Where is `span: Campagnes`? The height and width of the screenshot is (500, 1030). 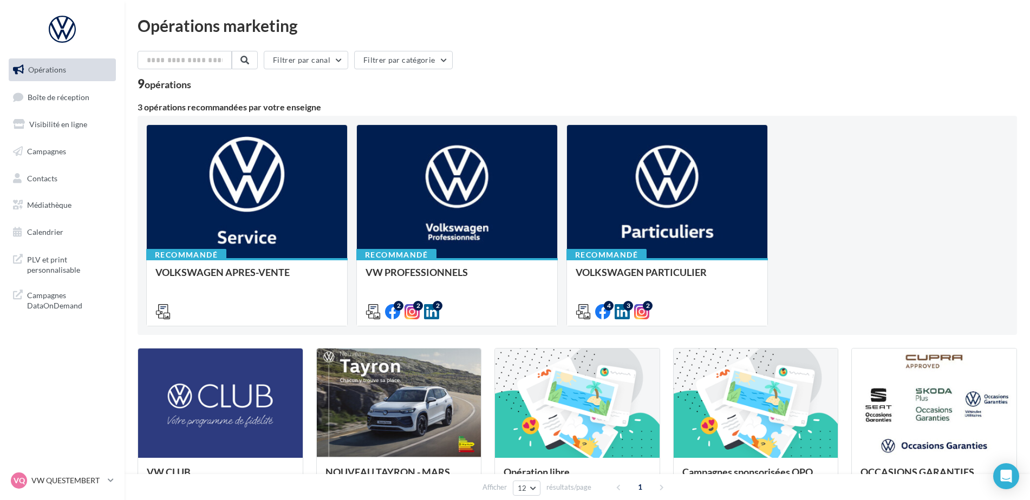 span: Campagnes is located at coordinates (47, 151).